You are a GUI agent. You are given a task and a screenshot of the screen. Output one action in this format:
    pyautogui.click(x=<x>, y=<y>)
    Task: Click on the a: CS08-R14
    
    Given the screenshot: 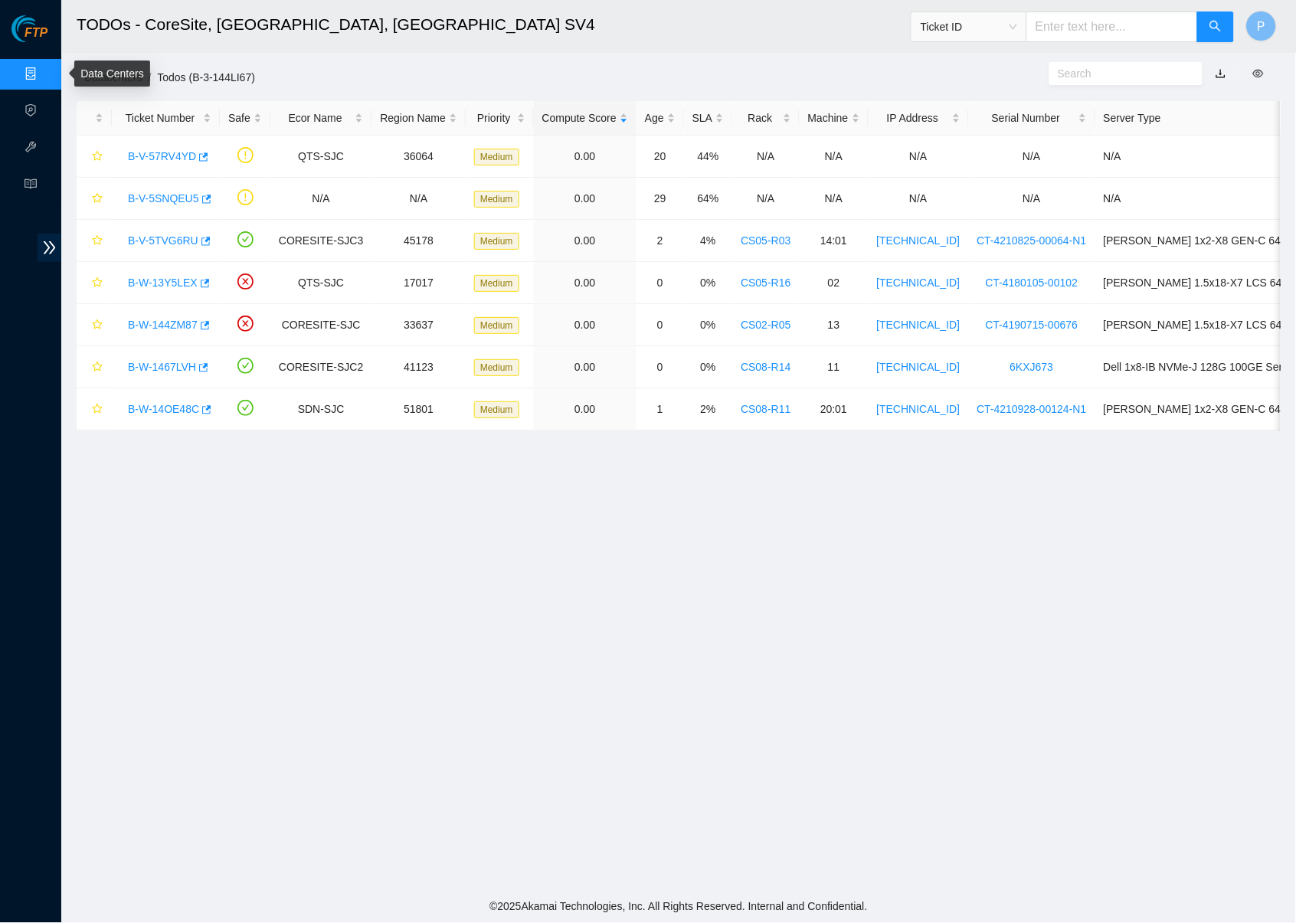 What is the action you would take?
    pyautogui.click(x=765, y=367)
    